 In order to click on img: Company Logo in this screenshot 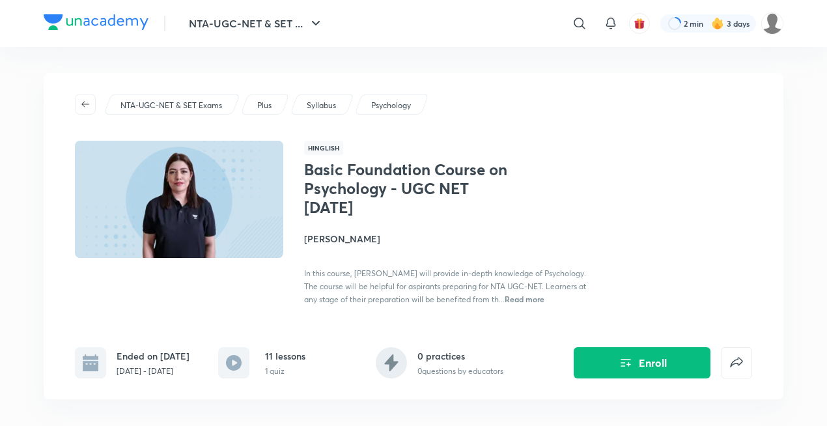, I will do `click(96, 22)`.